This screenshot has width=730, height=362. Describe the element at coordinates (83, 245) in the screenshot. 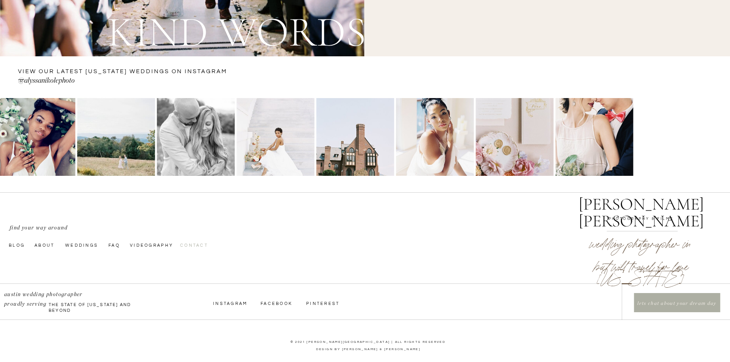

I see `a: Weddings` at that location.